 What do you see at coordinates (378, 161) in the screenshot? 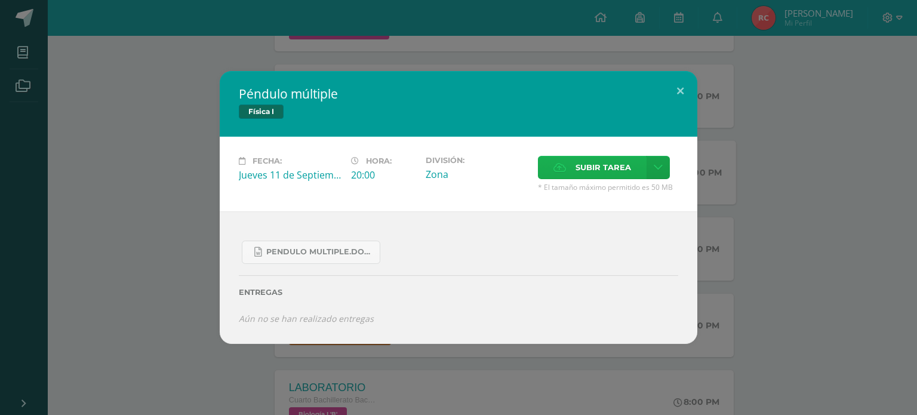
I see `span: Hora:` at bounding box center [378, 161].